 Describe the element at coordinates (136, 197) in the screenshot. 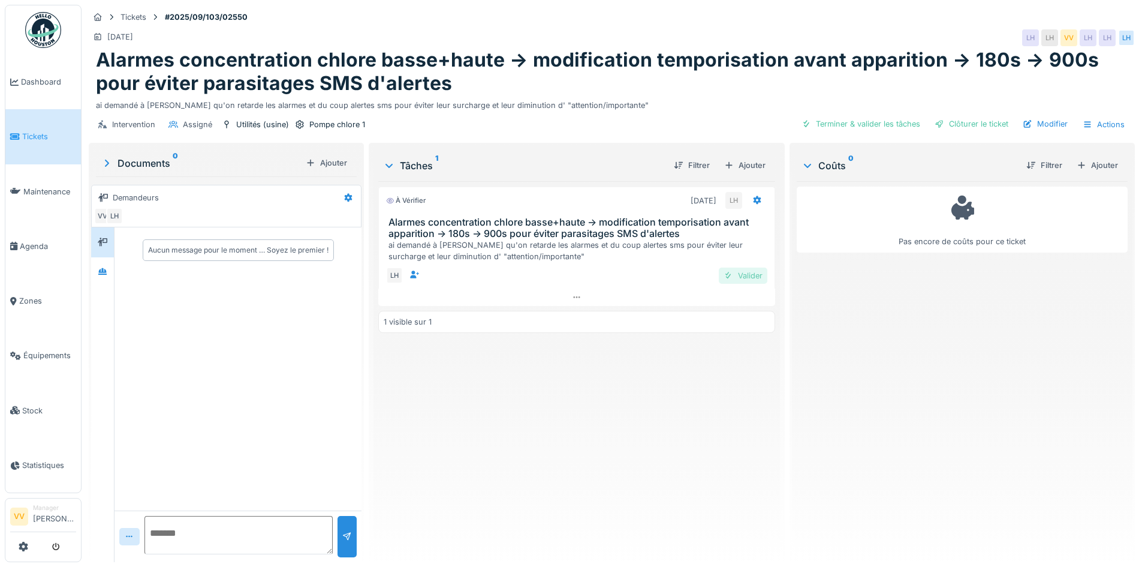

I see `div: Demandeurs` at that location.